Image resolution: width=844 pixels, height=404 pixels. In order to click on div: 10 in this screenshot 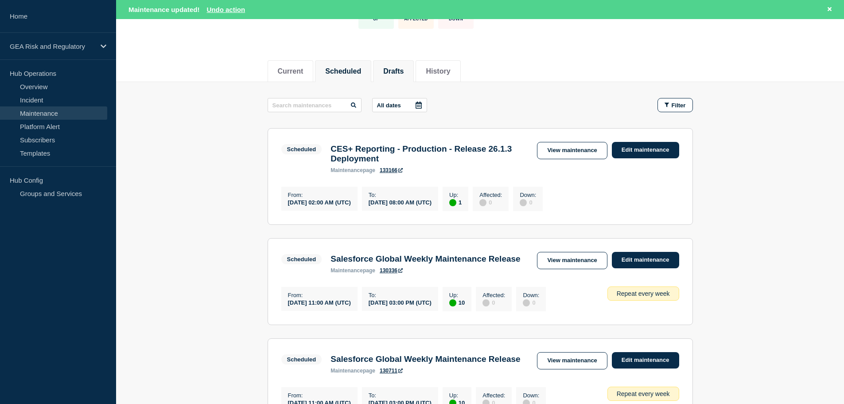, I will do `click(457, 302)`.